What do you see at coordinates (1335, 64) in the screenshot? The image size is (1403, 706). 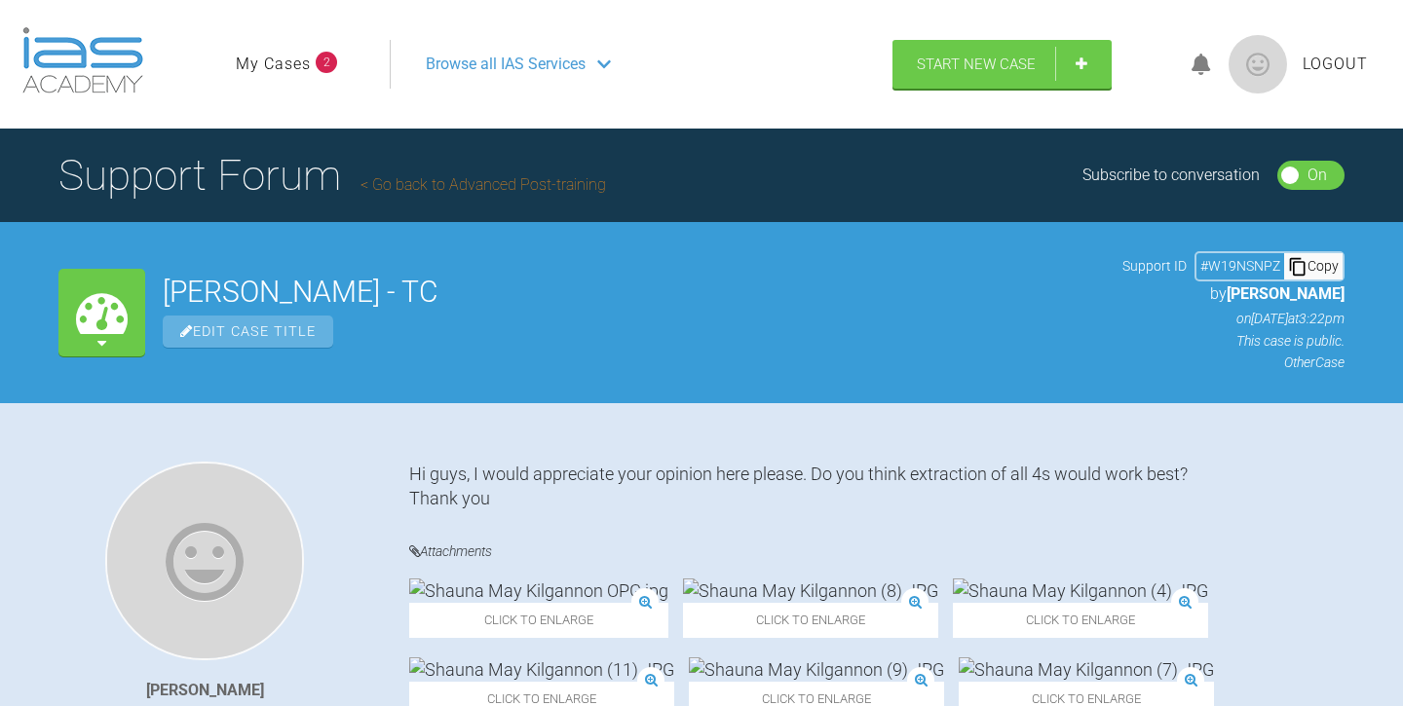 I see `a: Logout` at bounding box center [1335, 64].